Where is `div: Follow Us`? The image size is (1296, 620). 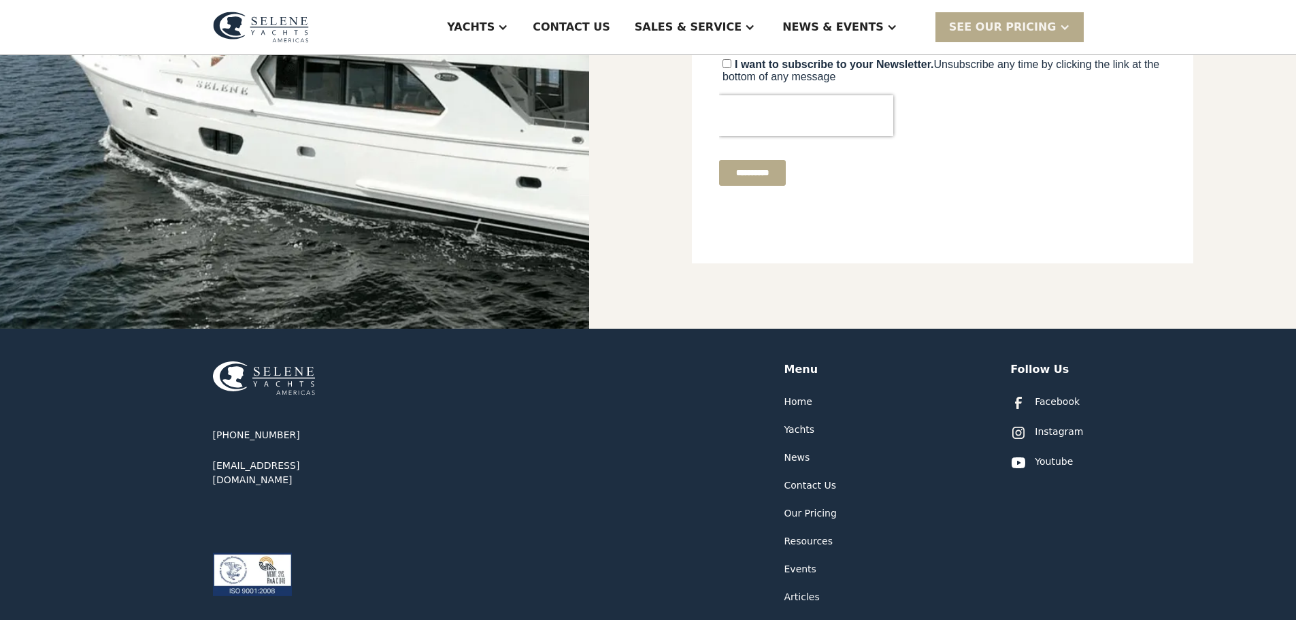 div: Follow Us is located at coordinates (1040, 369).